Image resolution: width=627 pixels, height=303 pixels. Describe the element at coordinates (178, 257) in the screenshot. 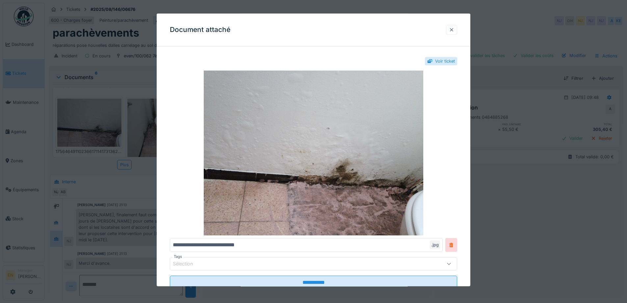

I see `label: Tags` at that location.